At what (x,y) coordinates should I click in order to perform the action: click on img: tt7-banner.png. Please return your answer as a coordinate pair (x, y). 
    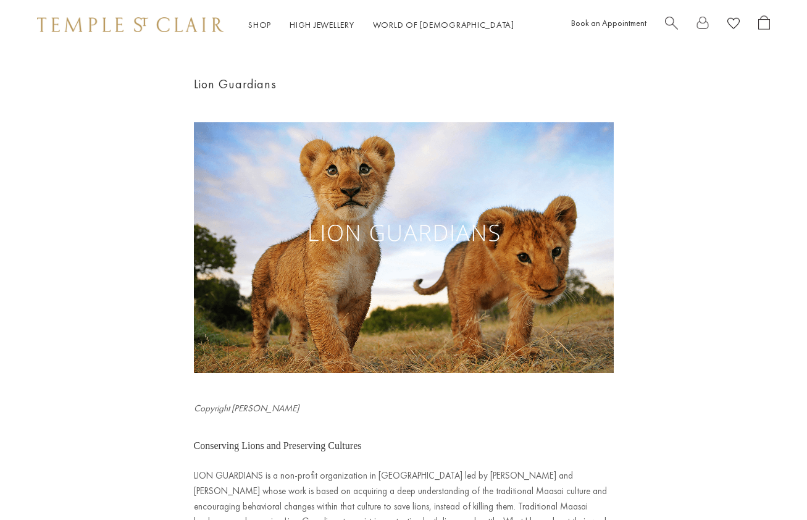
    Looking at the image, I should click on (404, 248).